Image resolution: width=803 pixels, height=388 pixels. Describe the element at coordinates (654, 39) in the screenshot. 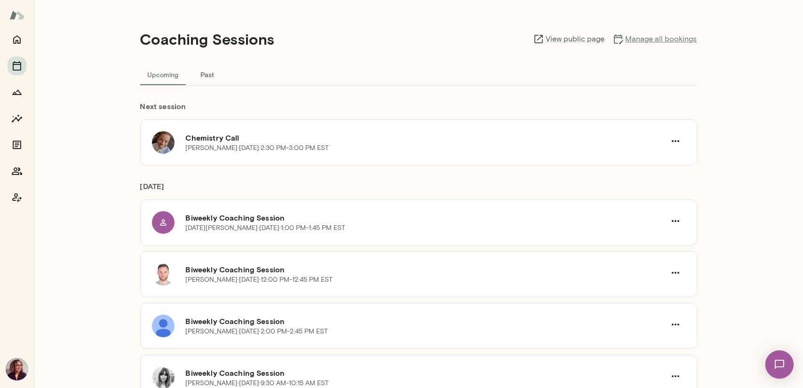

I see `a: Manage all bookings` at that location.